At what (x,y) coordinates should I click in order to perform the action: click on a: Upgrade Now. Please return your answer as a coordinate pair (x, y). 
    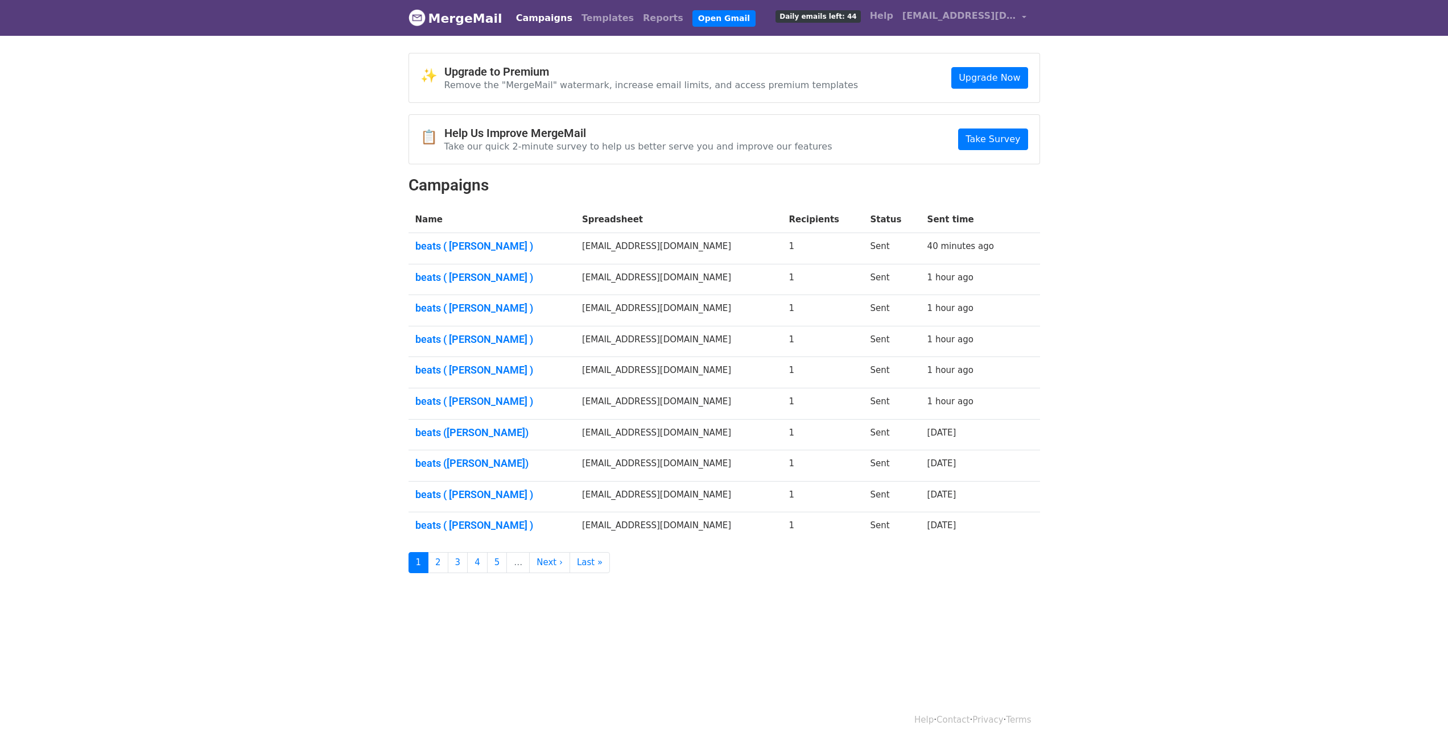
    Looking at the image, I should click on (989, 78).